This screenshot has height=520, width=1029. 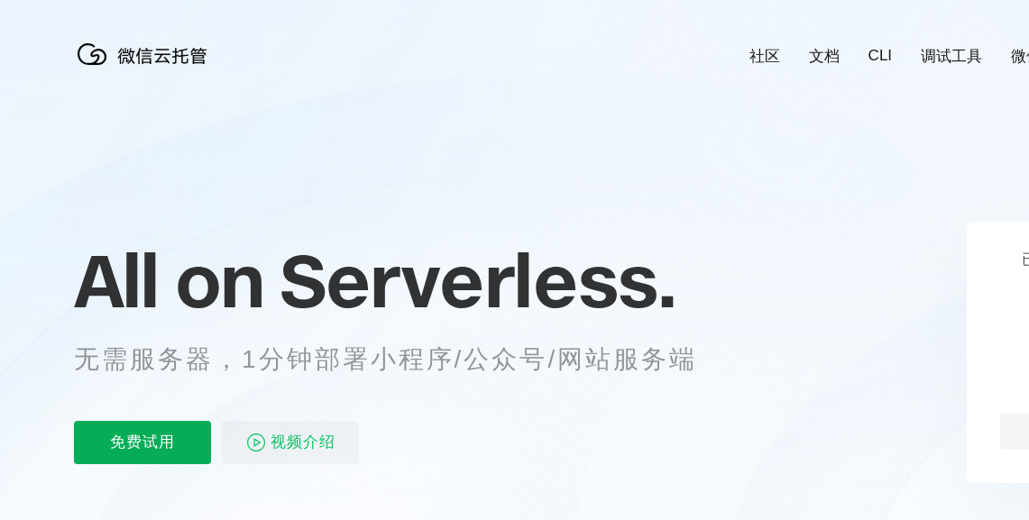 I want to click on p: 无需服务器，1分钟部署小程序/公众号/网站服务端, so click(x=402, y=360).